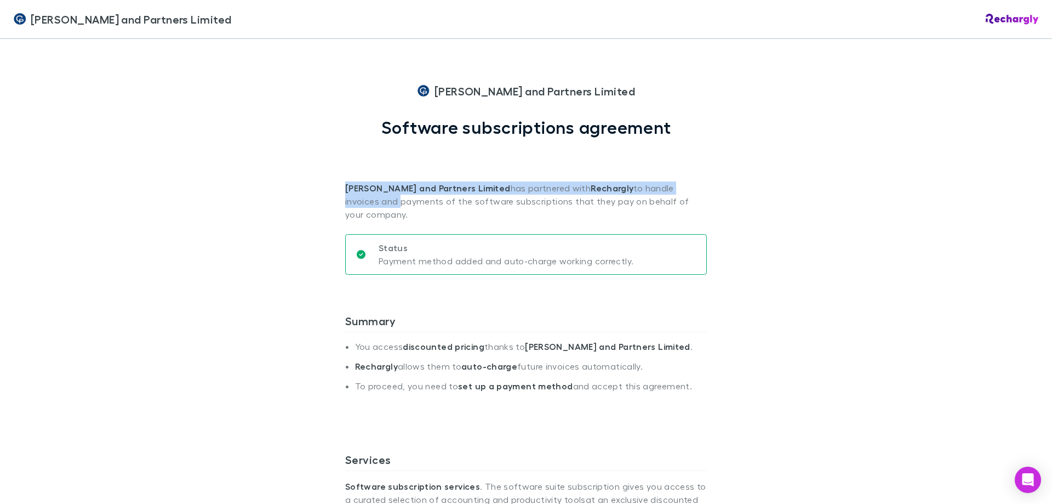 The image size is (1052, 504). I want to click on strong: discounted pricing, so click(443, 346).